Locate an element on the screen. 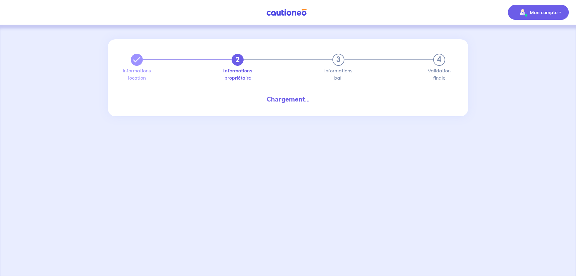 Image resolution: width=576 pixels, height=276 pixels. label: Validation finale is located at coordinates (439, 74).